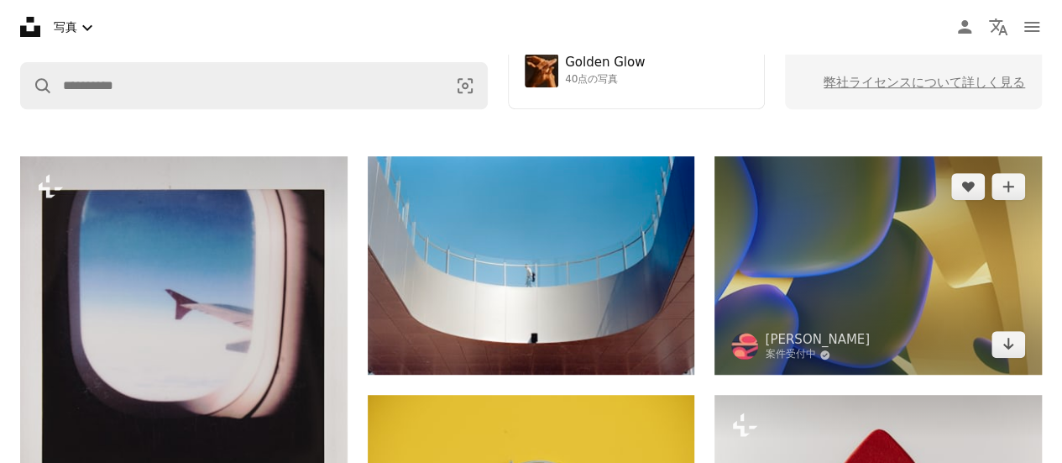 Image resolution: width=1062 pixels, height=463 pixels. What do you see at coordinates (604, 80) in the screenshot?
I see `div: 40点の写真` at bounding box center [604, 80].